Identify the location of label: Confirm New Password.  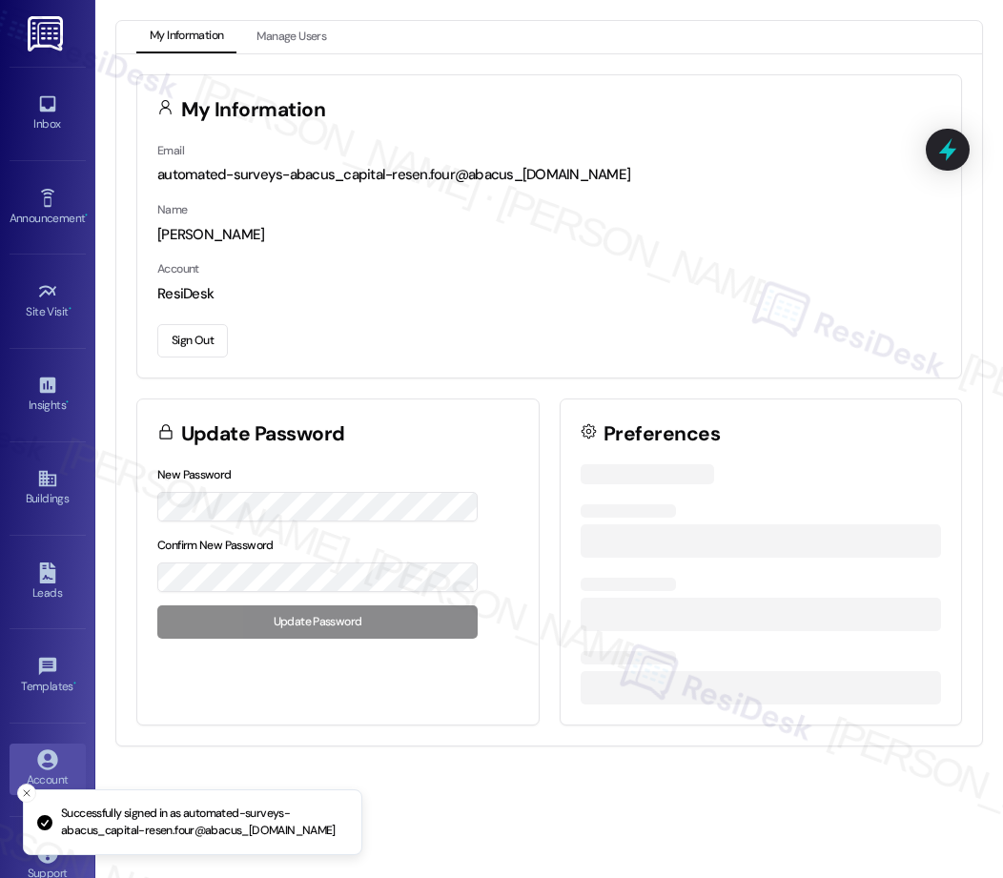
(216, 545).